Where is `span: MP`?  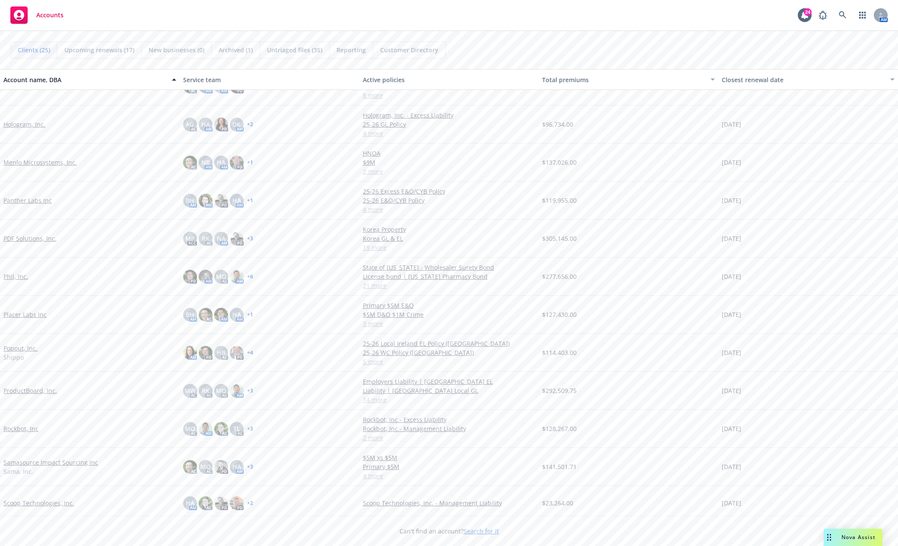 span: MP is located at coordinates (190, 238).